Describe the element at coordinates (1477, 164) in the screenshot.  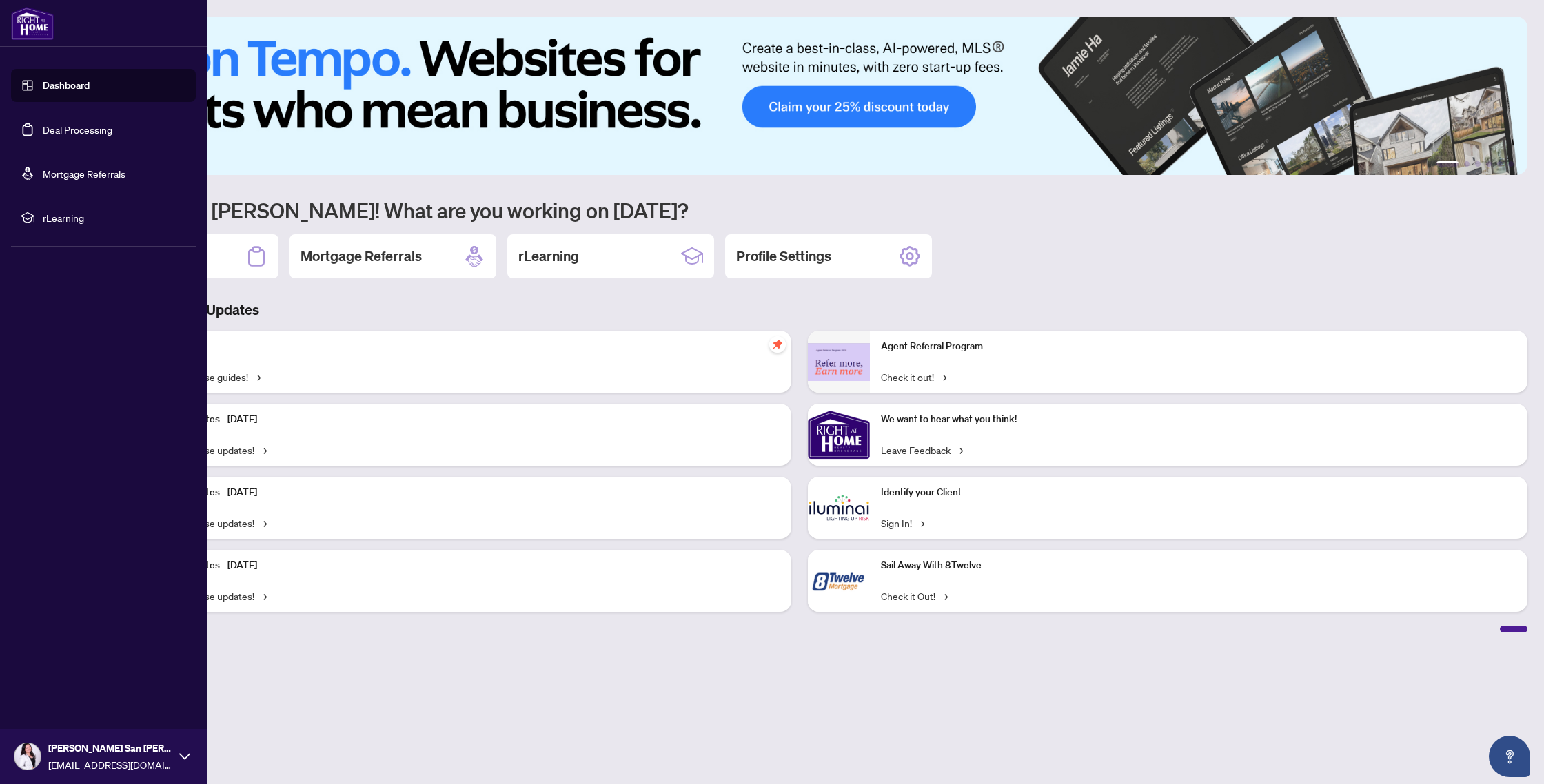
I see `button: 3` at that location.